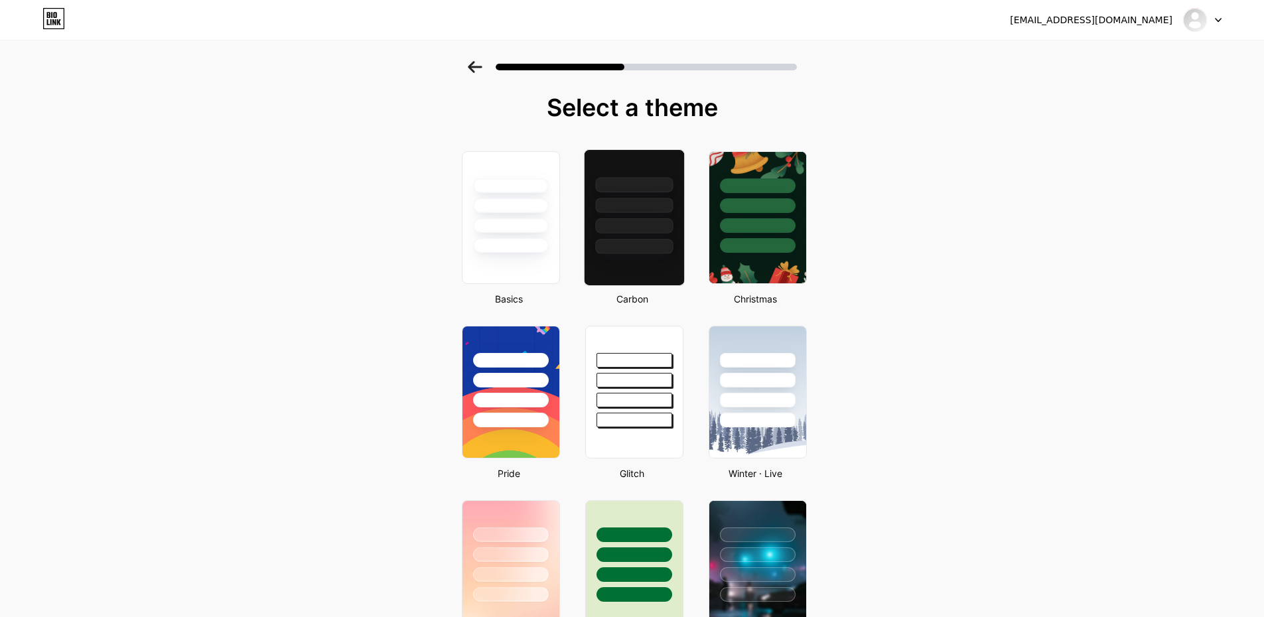 This screenshot has width=1264, height=617. Describe the element at coordinates (509, 299) in the screenshot. I see `div: Basics` at that location.